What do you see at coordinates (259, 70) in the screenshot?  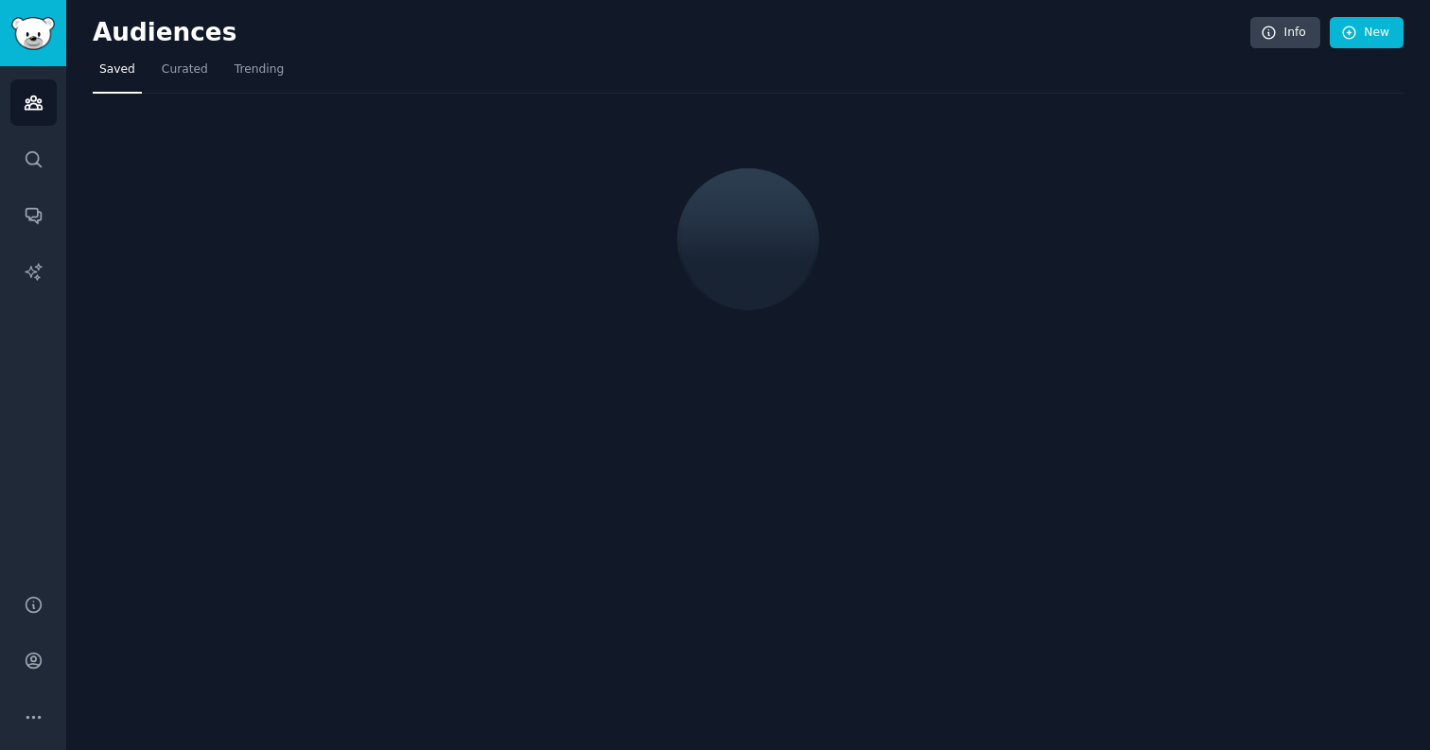 I see `span: Trending` at bounding box center [259, 70].